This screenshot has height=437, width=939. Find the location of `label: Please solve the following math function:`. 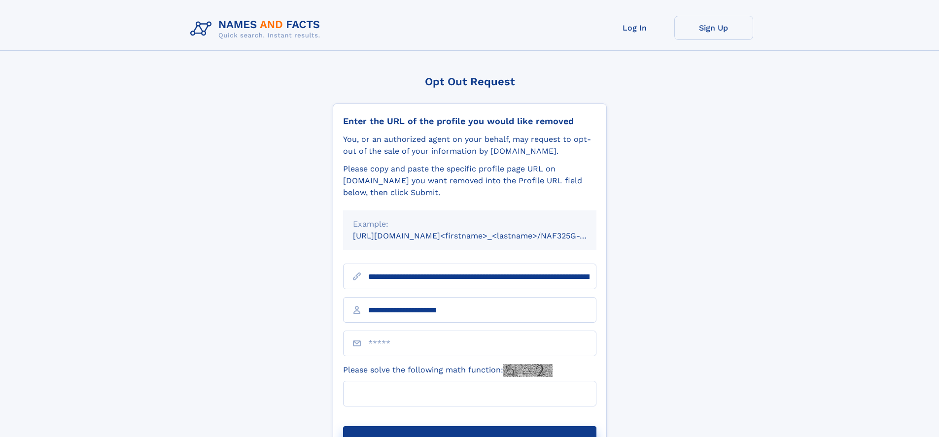

label: Please solve the following math function: is located at coordinates (448, 371).